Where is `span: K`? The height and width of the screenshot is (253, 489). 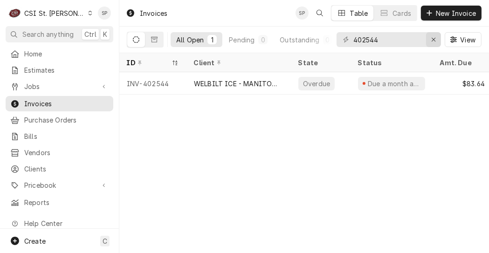
span: K is located at coordinates (105, 34).